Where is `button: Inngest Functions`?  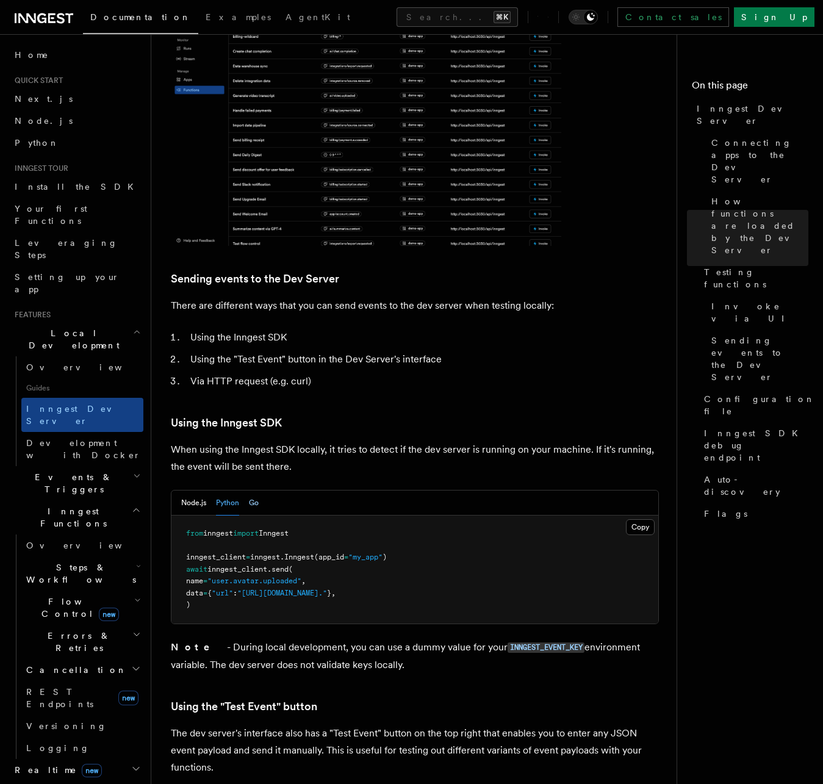
button: Inngest Functions is located at coordinates (76, 518).